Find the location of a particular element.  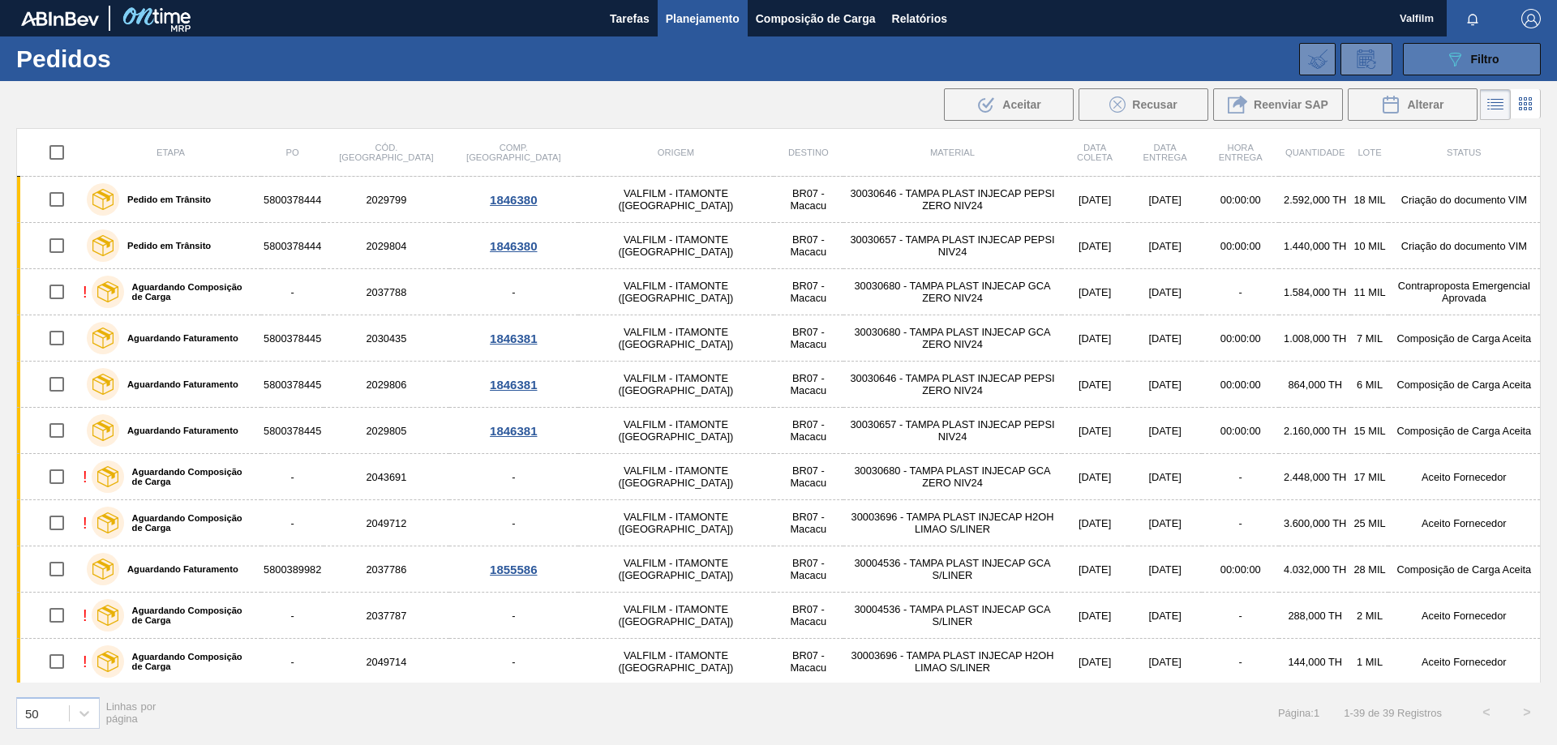

td: 11 MIL is located at coordinates (1369, 292).